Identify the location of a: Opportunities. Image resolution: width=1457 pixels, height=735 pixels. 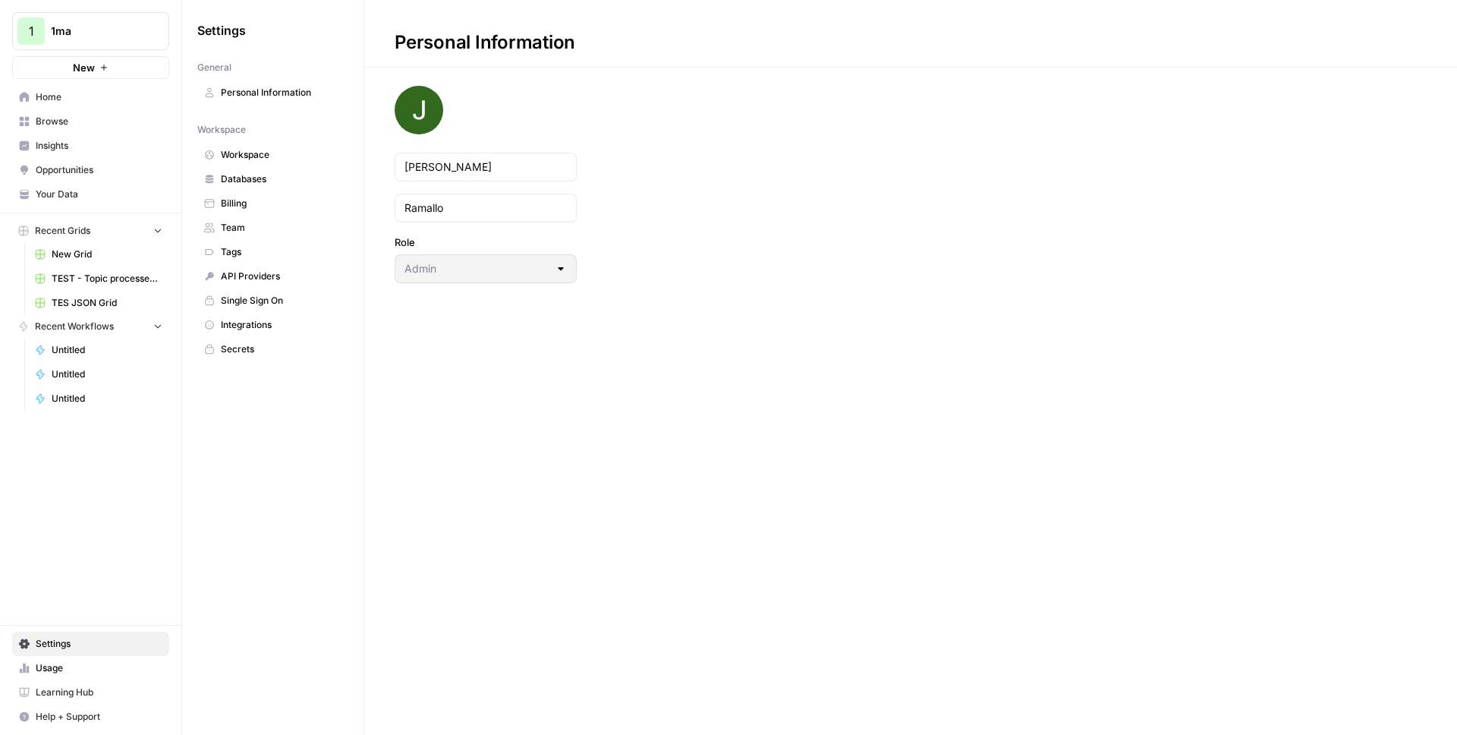
(90, 170).